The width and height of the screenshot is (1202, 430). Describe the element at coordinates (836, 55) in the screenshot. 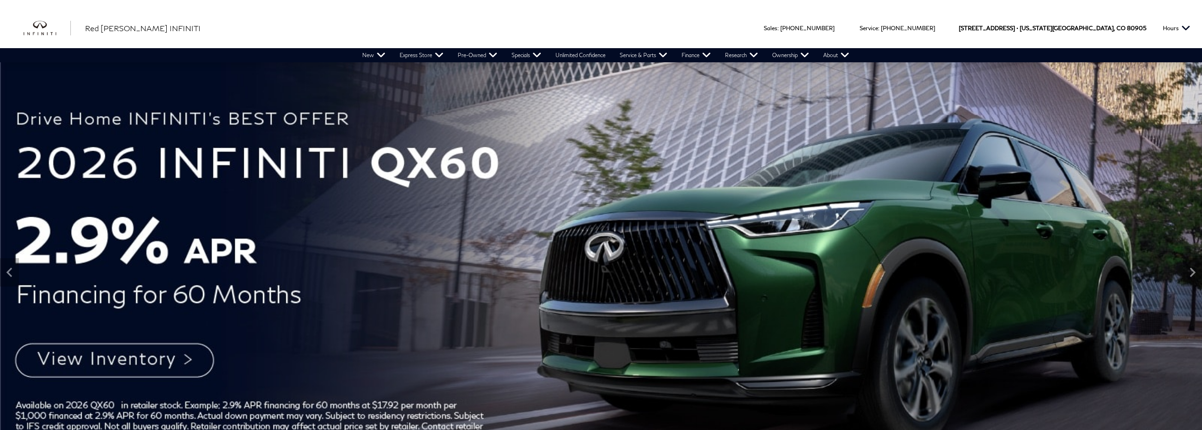

I see `a: About` at that location.